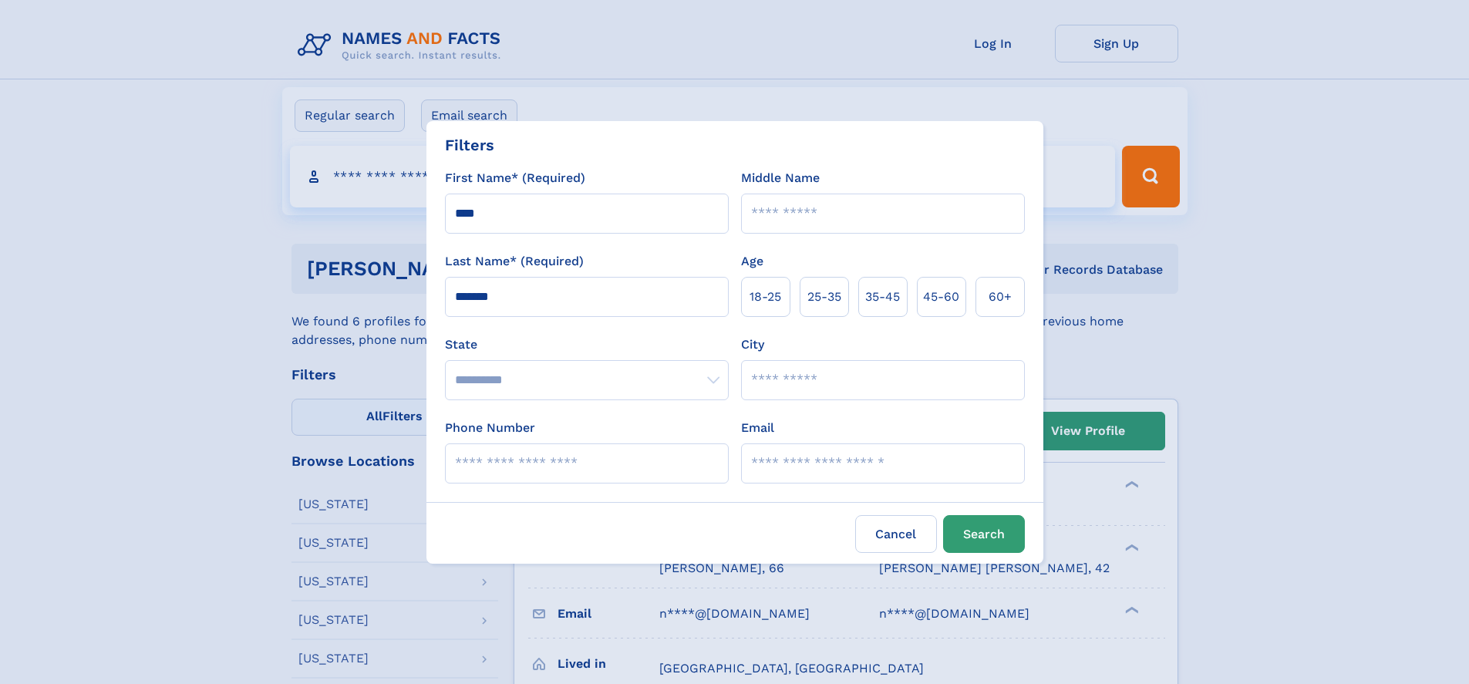  Describe the element at coordinates (941, 297) in the screenshot. I see `span: 45‑60` at that location.